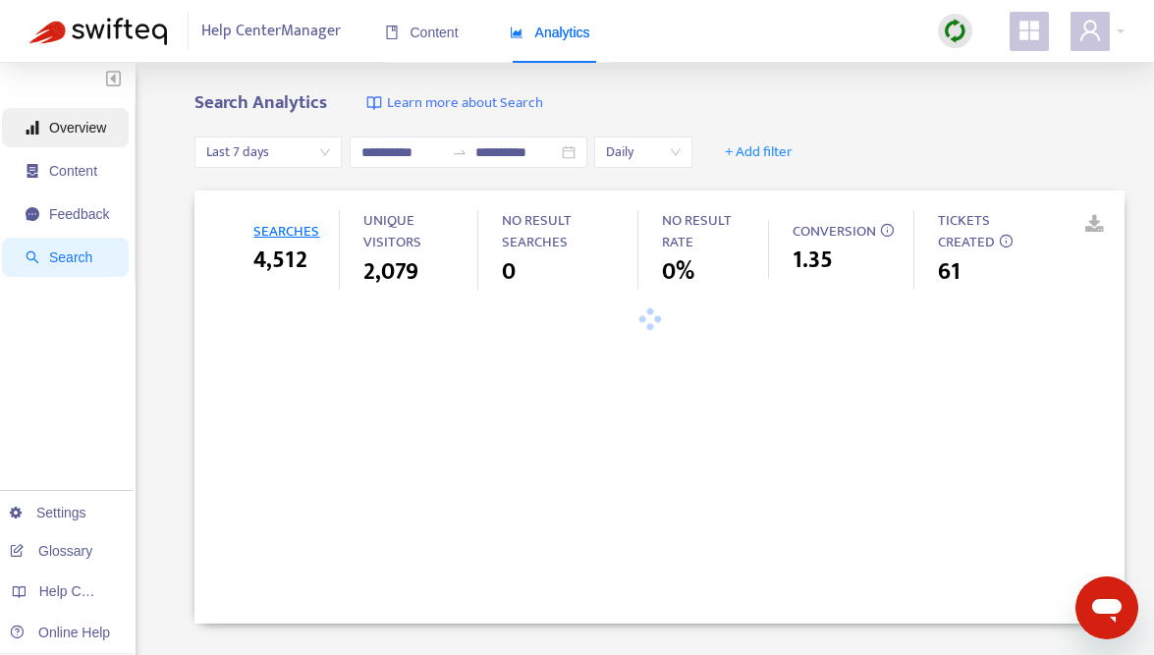 This screenshot has width=1154, height=655. Describe the element at coordinates (812, 260) in the screenshot. I see `span: 1.35` at that location.